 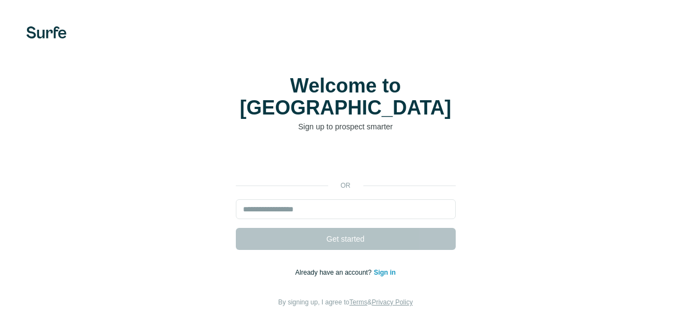 What do you see at coordinates (46, 32) in the screenshot?
I see `img: Surfe's logo` at bounding box center [46, 32].